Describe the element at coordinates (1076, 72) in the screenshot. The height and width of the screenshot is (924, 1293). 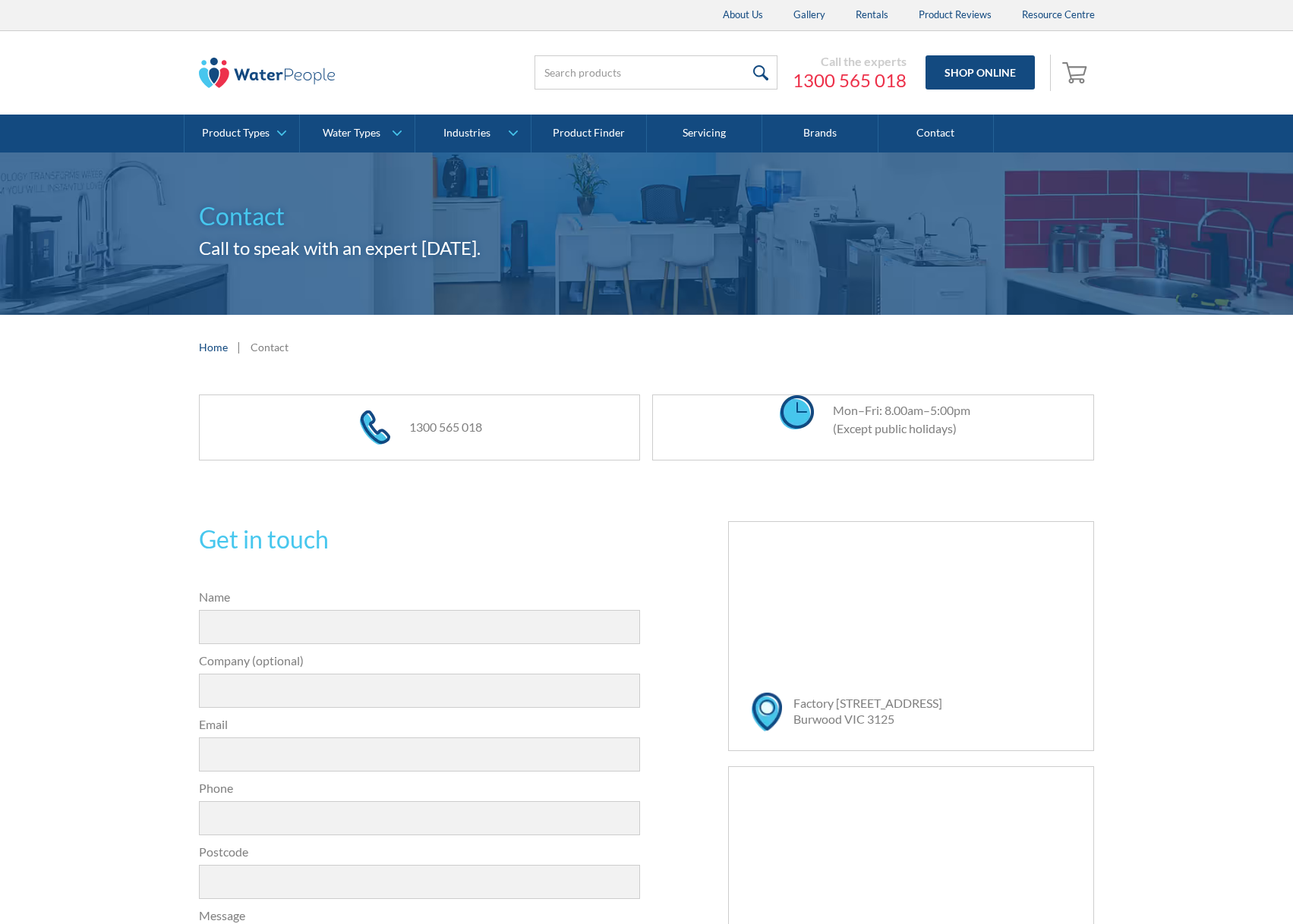
I see `img: shopping cart` at that location.